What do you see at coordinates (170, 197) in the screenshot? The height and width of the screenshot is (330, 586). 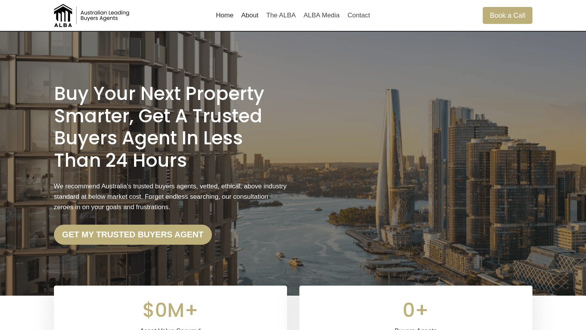 I see `p: We recommend Australia’s trusted buyers agents, vetted, ethical, above industry standard at below...` at bounding box center [170, 197].